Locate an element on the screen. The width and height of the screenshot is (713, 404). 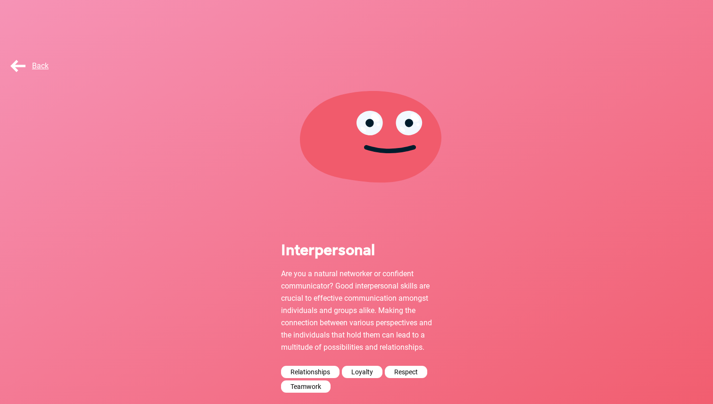
span: Back is located at coordinates (28, 66).